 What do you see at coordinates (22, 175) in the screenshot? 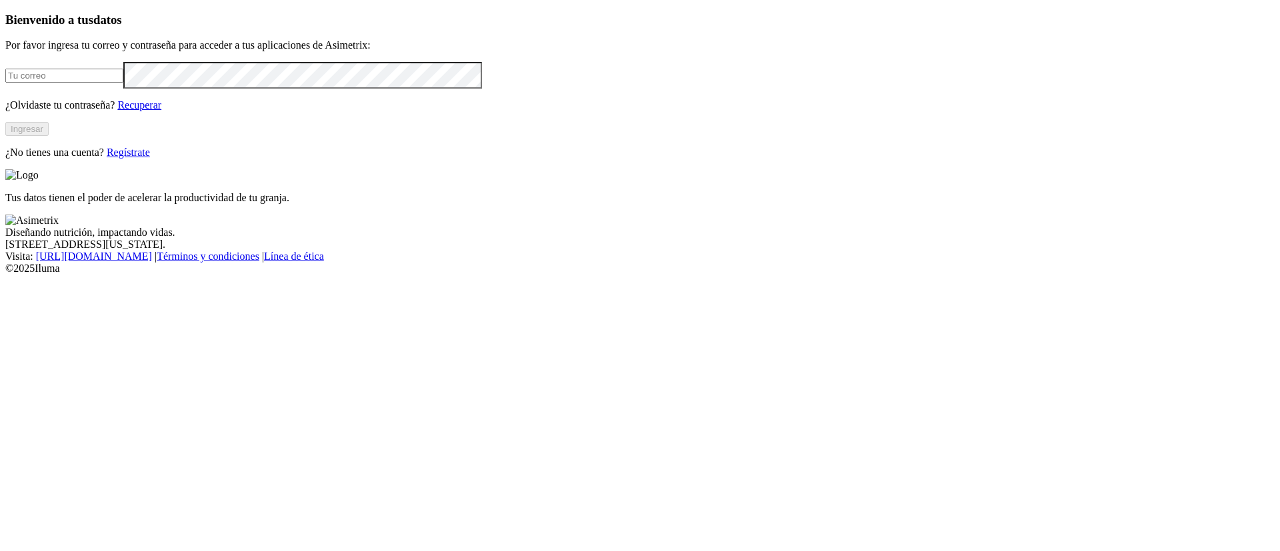
I see `img: Logo` at bounding box center [22, 175].